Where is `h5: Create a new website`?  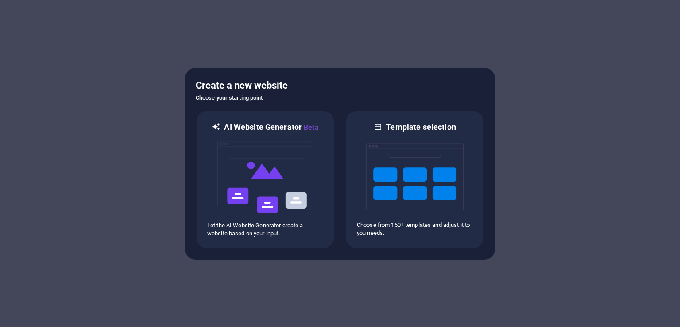 h5: Create a new website is located at coordinates (340, 85).